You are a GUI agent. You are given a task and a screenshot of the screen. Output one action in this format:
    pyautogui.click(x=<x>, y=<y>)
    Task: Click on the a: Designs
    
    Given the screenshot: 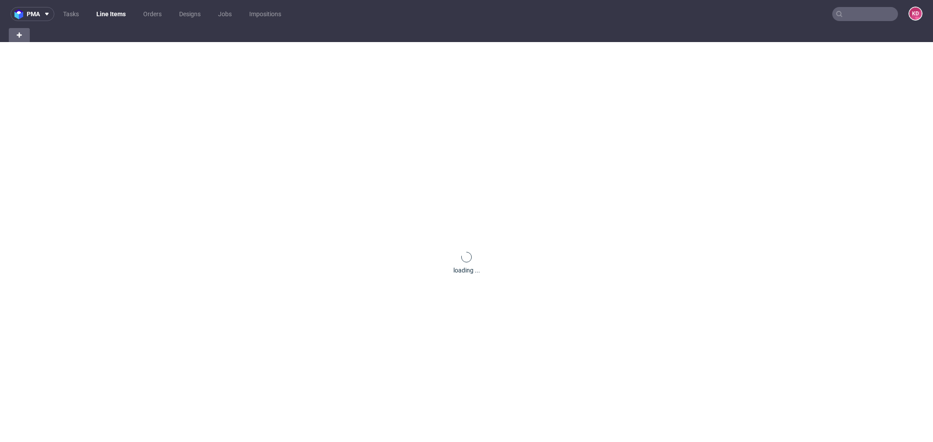 What is the action you would take?
    pyautogui.click(x=190, y=14)
    